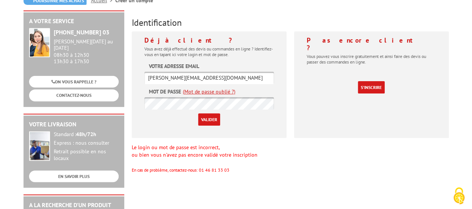  I want to click on h2: Votre livraison, so click(74, 124).